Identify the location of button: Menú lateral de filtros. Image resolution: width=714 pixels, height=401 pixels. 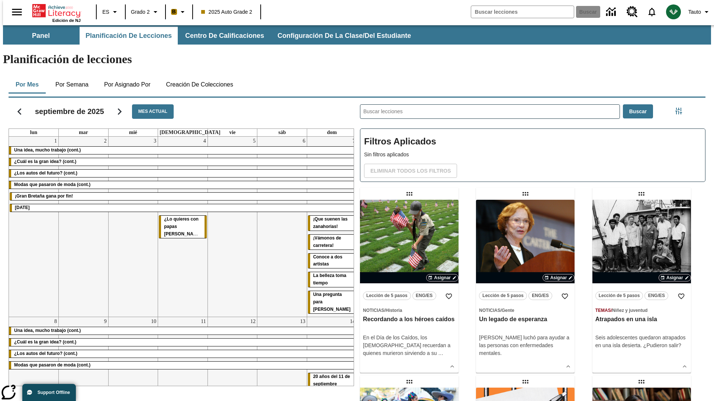
(678, 111).